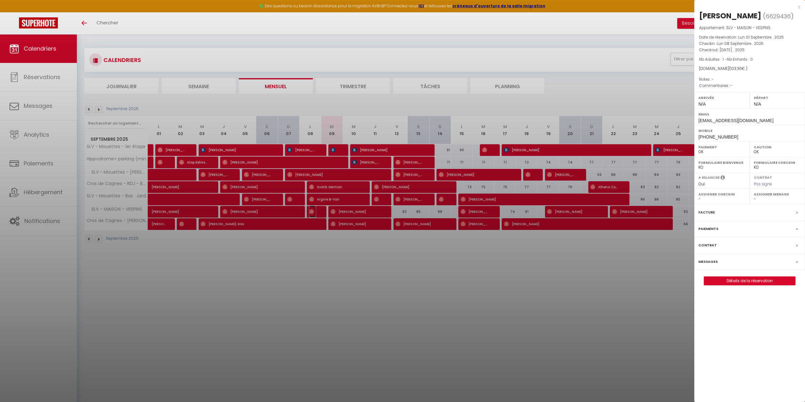 The image size is (805, 402). I want to click on span: 6629436, so click(778, 16).